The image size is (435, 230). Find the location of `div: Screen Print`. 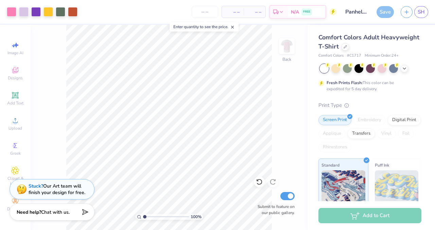

div: Screen Print is located at coordinates (335, 120).